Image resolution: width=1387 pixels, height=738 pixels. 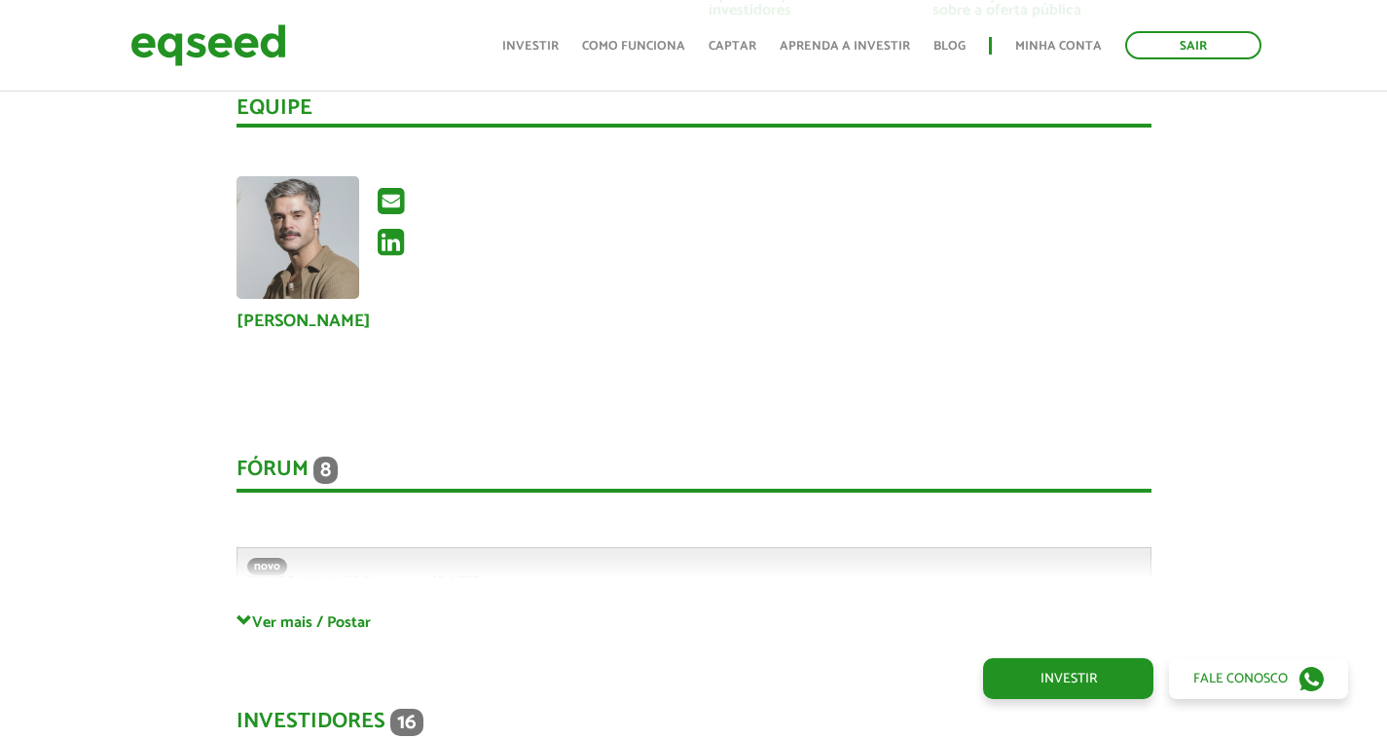 I want to click on a: Como funciona, so click(x=633, y=46).